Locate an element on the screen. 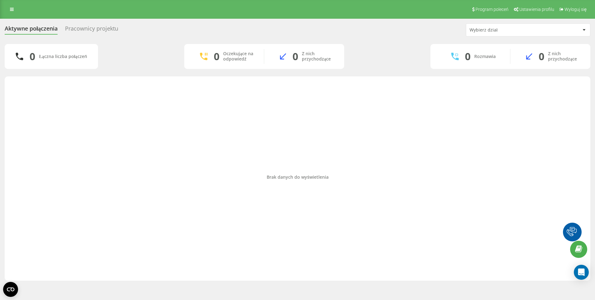 This screenshot has width=595, height=300. div: Brak danych do wyświetlenia is located at coordinates (298, 177).